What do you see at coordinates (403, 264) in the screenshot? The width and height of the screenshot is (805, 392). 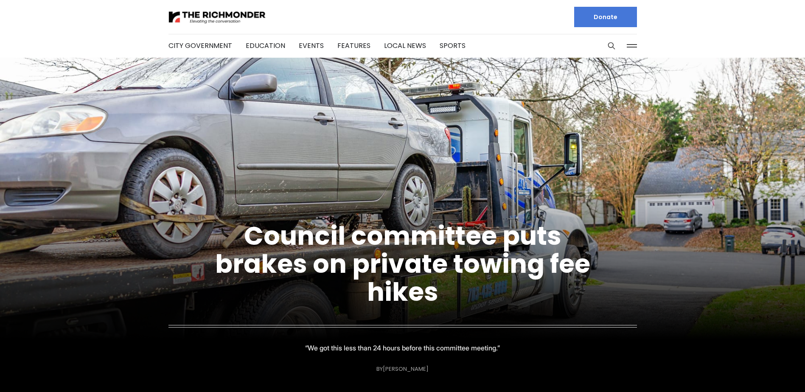 I see `a: Council committee puts brakes on private towing fee hikes` at bounding box center [403, 264].